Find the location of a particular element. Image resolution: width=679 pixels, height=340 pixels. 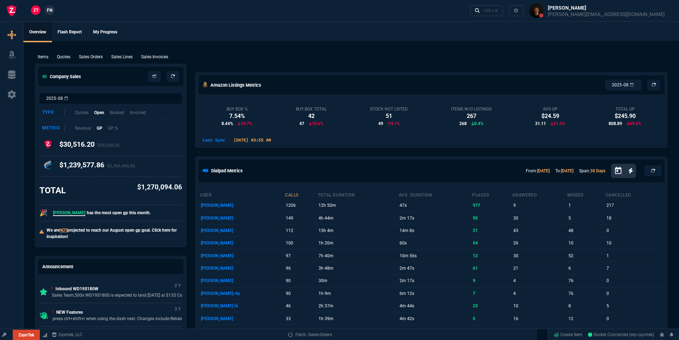

p: Inbound WD19S180W is located at coordinates (123, 289).